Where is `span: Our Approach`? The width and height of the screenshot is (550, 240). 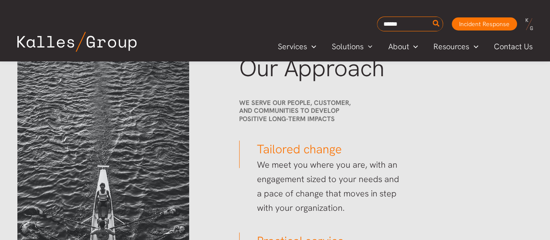
span: Our Approach is located at coordinates (312, 68).